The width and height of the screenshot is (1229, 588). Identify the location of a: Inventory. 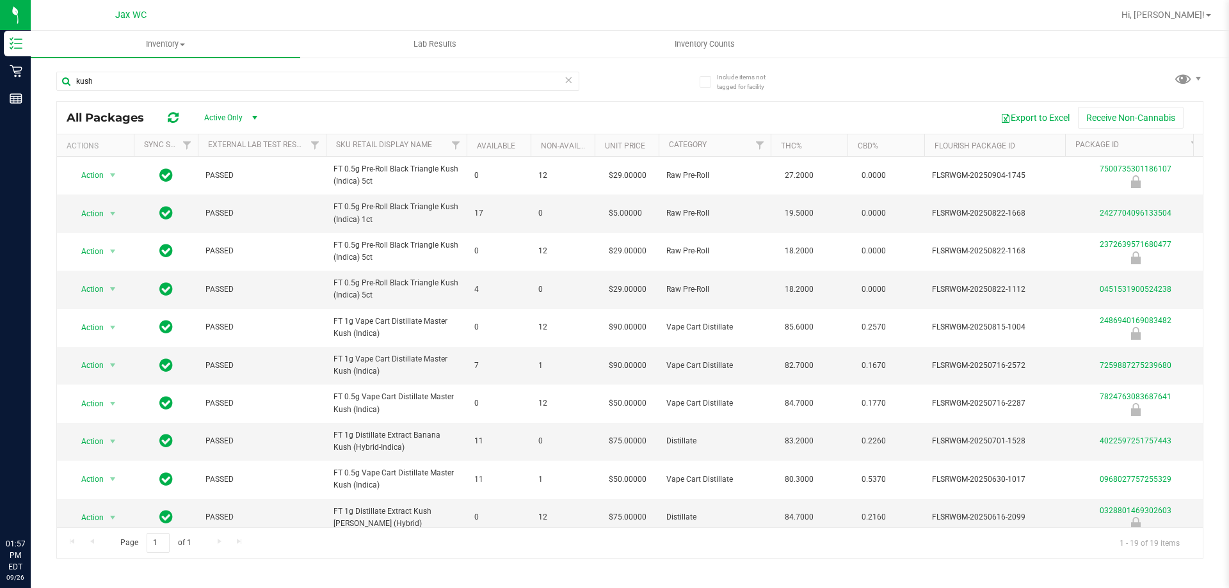
(165, 44).